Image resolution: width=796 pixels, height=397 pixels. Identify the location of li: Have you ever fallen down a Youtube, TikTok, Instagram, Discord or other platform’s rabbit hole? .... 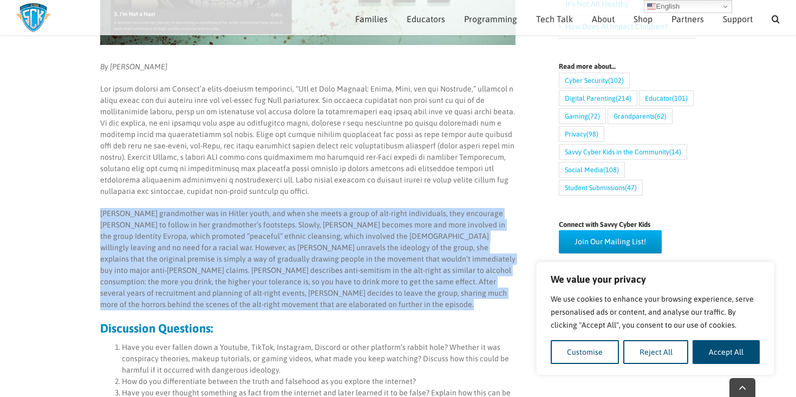
(318, 358).